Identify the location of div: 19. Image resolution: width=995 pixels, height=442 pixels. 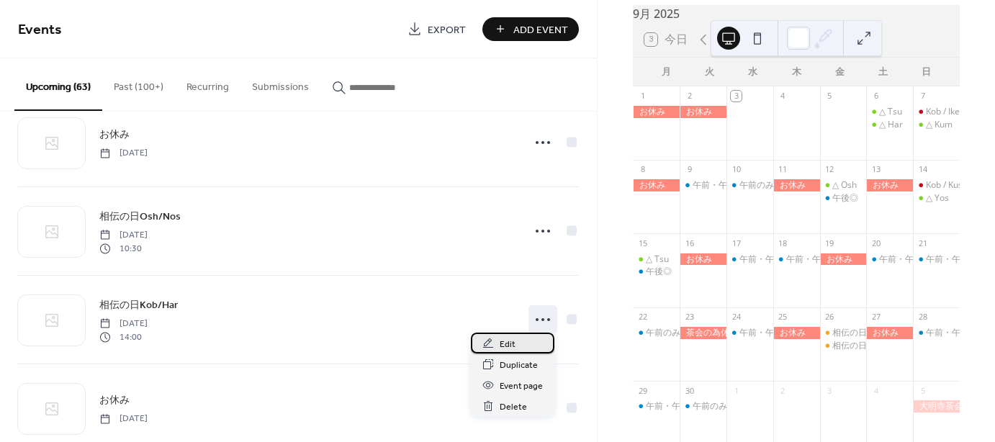
(830, 243).